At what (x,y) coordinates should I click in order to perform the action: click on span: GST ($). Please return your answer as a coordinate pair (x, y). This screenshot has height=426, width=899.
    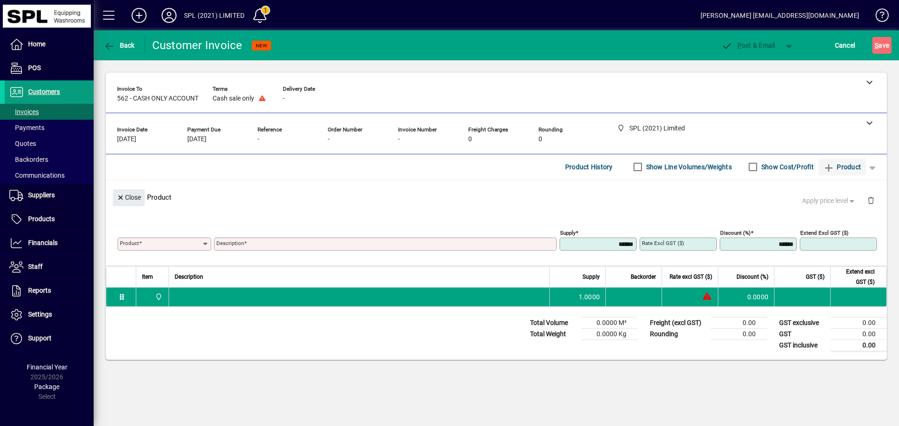
    Looking at the image, I should click on (815, 277).